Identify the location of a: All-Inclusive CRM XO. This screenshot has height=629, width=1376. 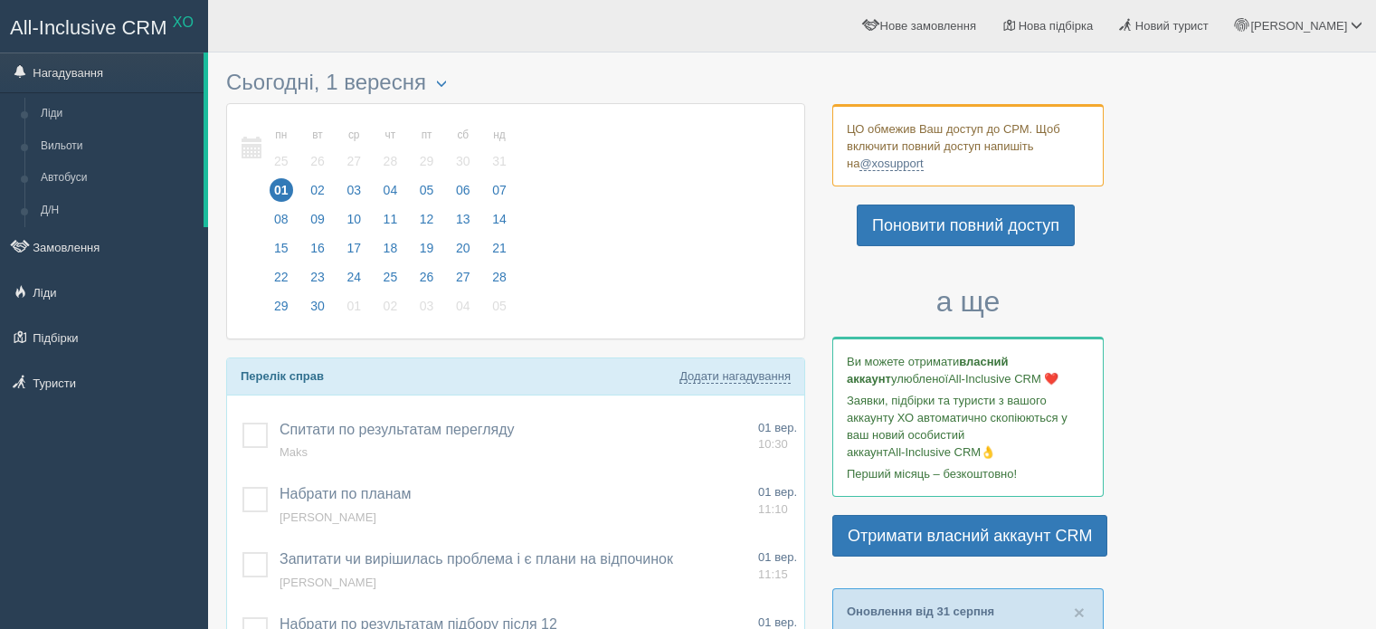
(104, 25).